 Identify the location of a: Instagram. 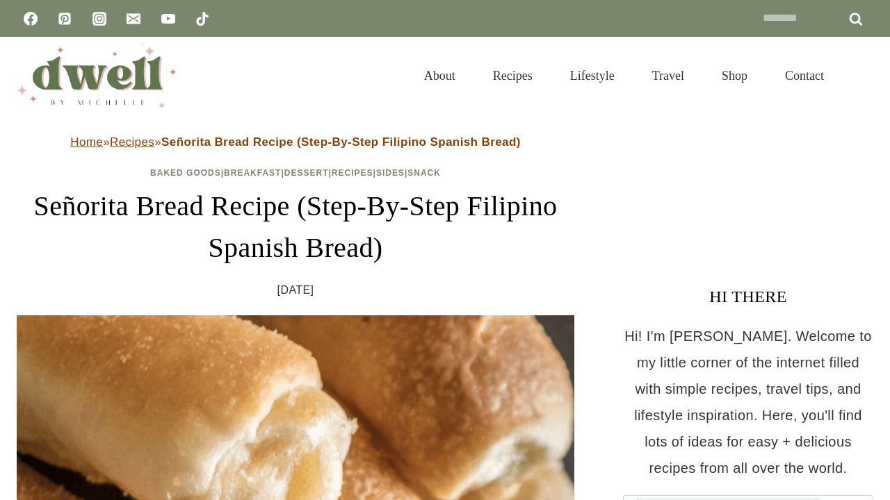
(99, 19).